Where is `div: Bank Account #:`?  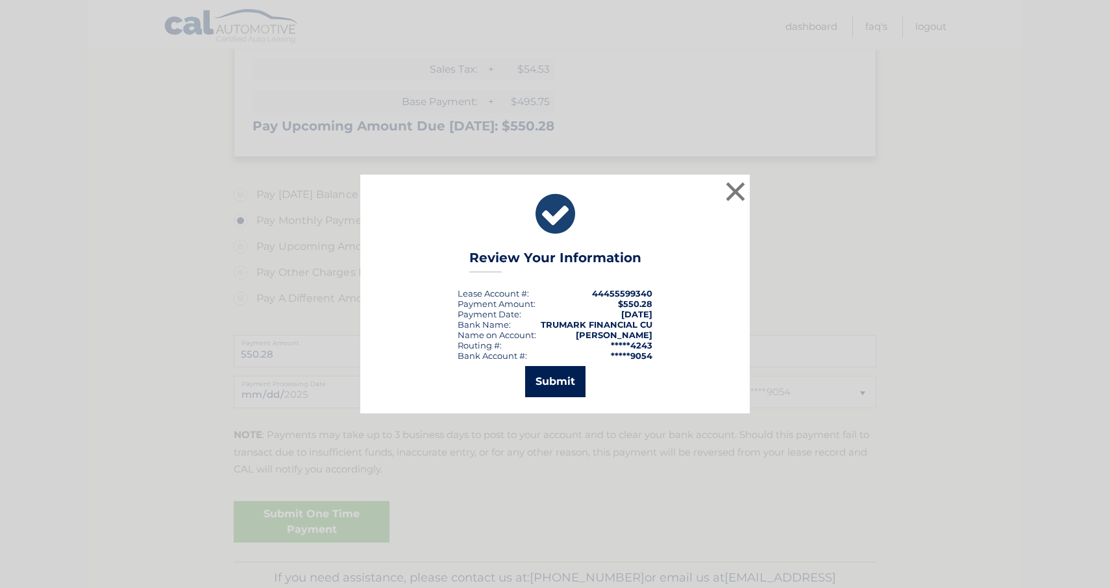
div: Bank Account #: is located at coordinates (492, 356).